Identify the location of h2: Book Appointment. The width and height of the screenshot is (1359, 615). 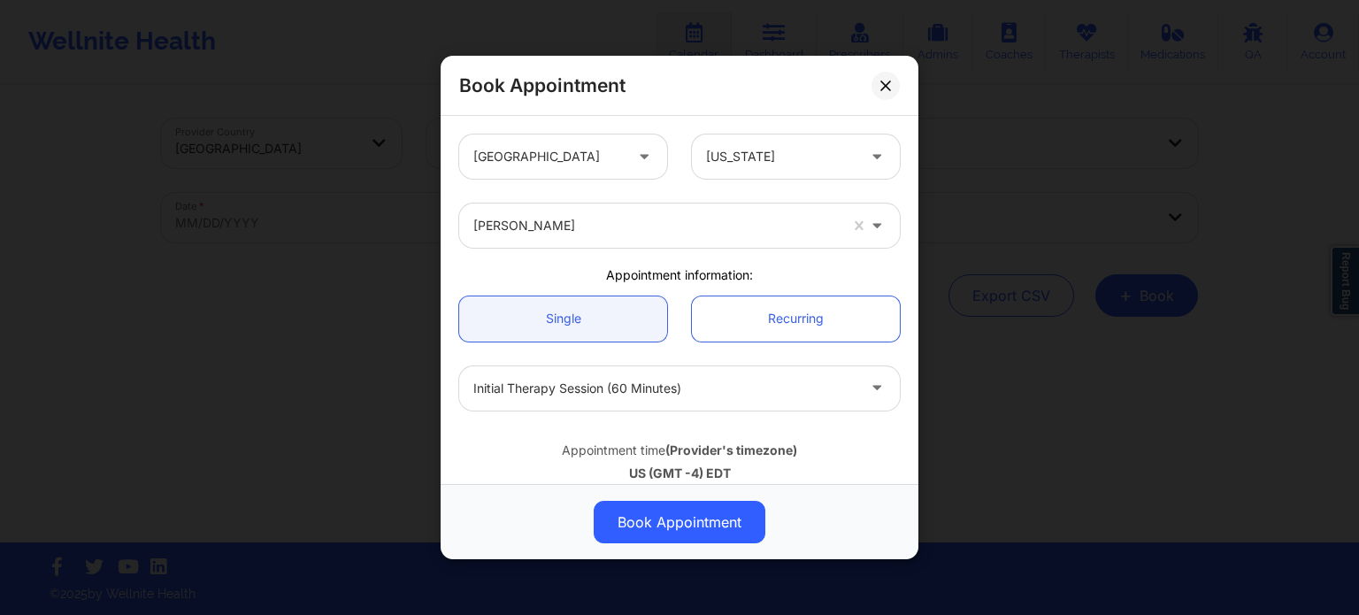
(542, 85).